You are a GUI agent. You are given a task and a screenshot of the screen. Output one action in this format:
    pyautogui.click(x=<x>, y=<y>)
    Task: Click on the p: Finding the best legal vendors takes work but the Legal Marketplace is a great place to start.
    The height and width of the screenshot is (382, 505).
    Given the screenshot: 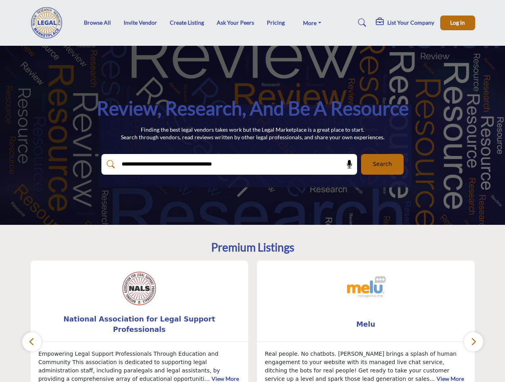 What is the action you would take?
    pyautogui.click(x=252, y=130)
    